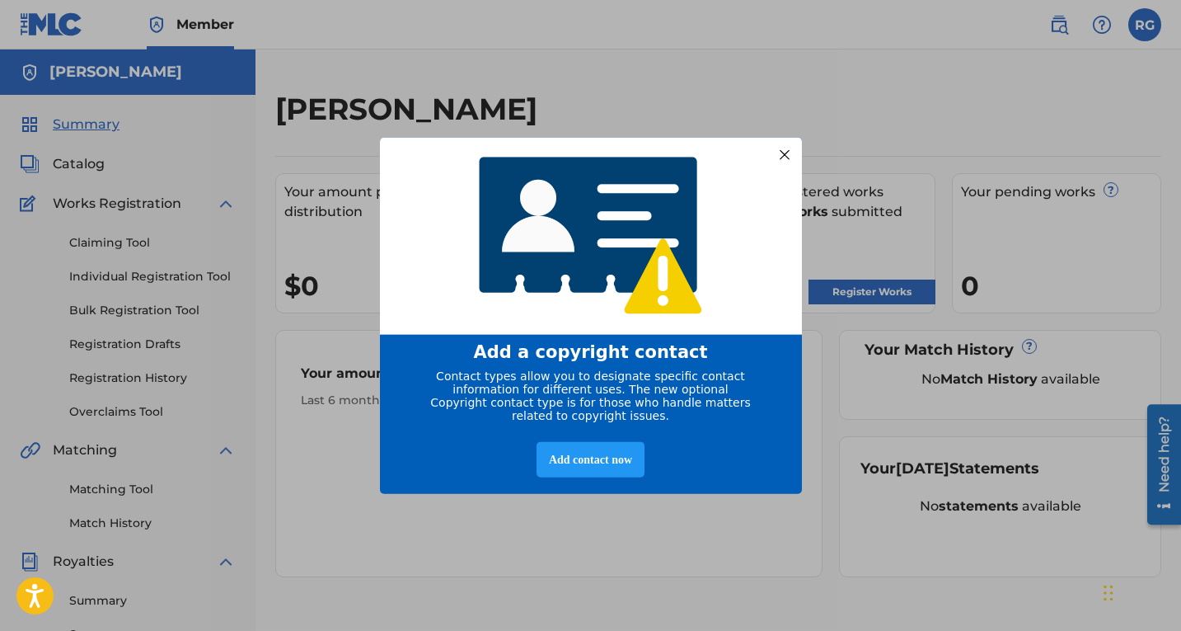 The width and height of the screenshot is (1181, 631). Describe the element at coordinates (29, 66) in the screenshot. I see `div: Open Resource Center` at that location.